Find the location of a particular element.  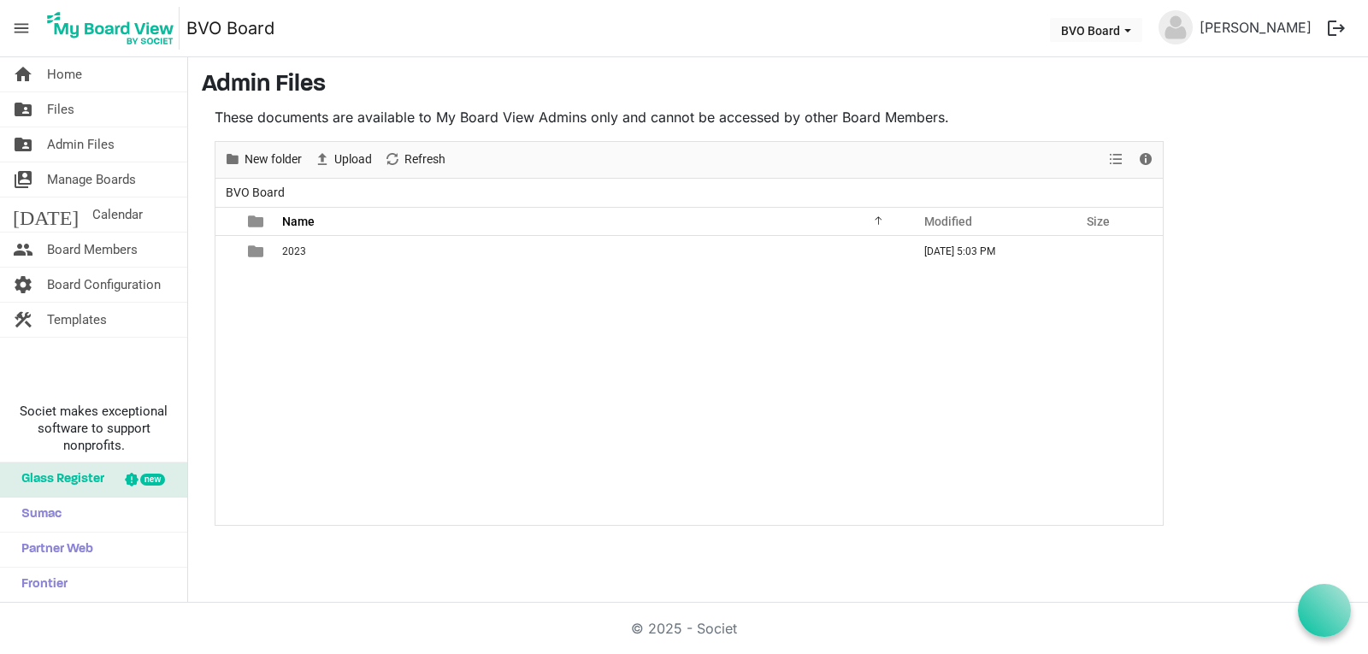

span: Templates is located at coordinates (77, 320).